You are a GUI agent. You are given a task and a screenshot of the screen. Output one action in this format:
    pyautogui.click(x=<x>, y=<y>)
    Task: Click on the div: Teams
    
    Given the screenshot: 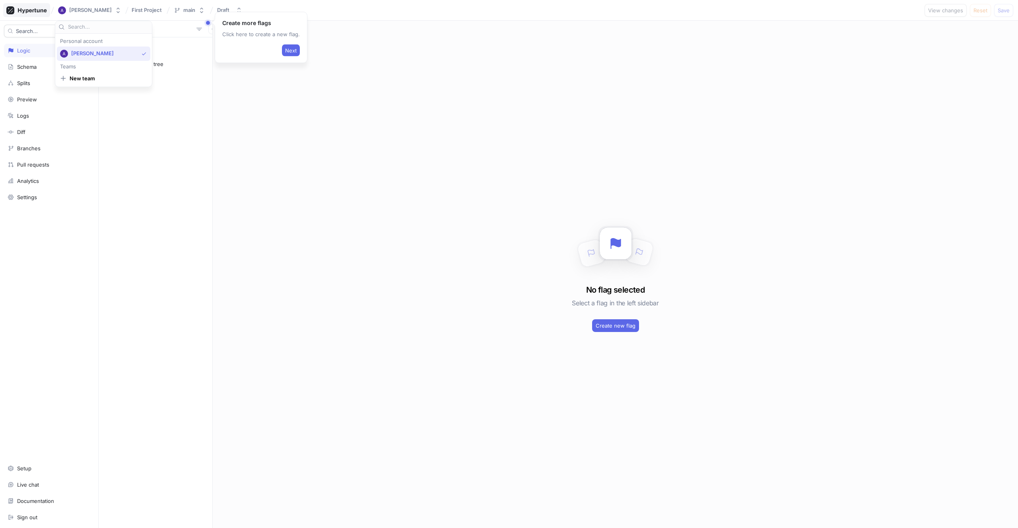 What is the action you would take?
    pyautogui.click(x=103, y=66)
    